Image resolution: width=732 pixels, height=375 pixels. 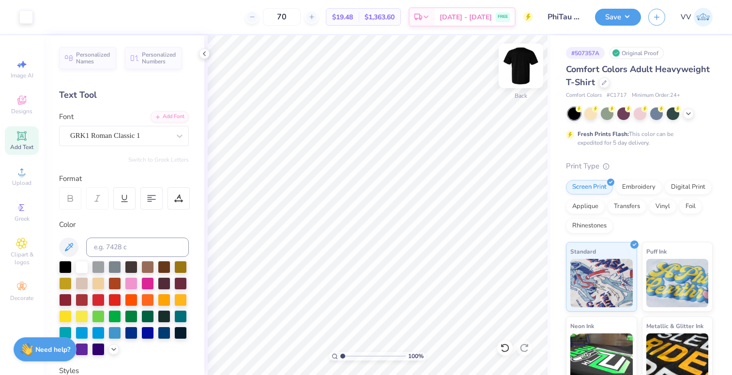 What do you see at coordinates (663, 207) in the screenshot?
I see `div: Vinyl` at bounding box center [663, 207].